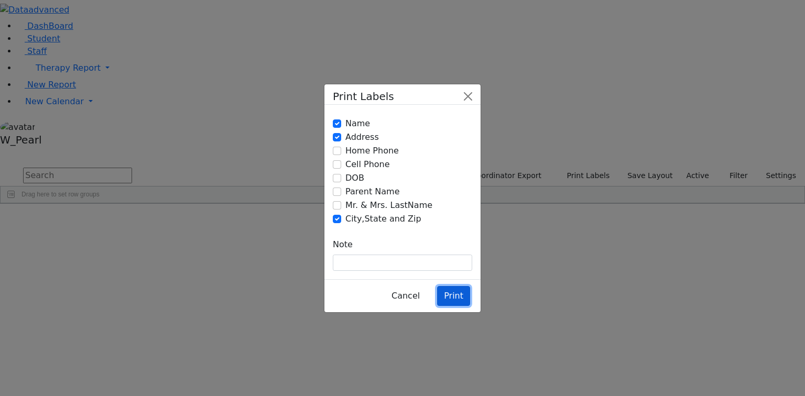 The image size is (805, 396). What do you see at coordinates (389, 206) in the screenshot?
I see `label: Mr. & Mrs. LastName` at bounding box center [389, 206].